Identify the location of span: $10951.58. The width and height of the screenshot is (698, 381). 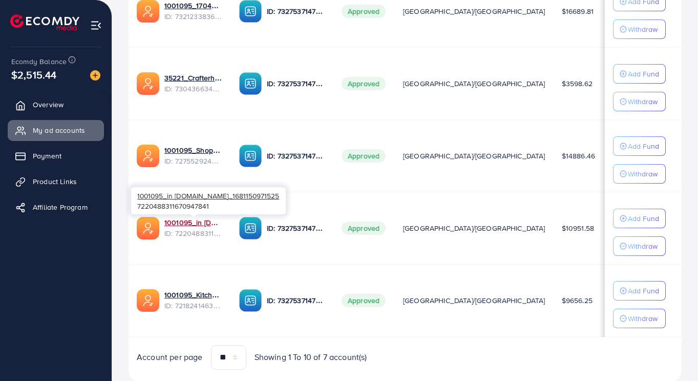
(578, 228).